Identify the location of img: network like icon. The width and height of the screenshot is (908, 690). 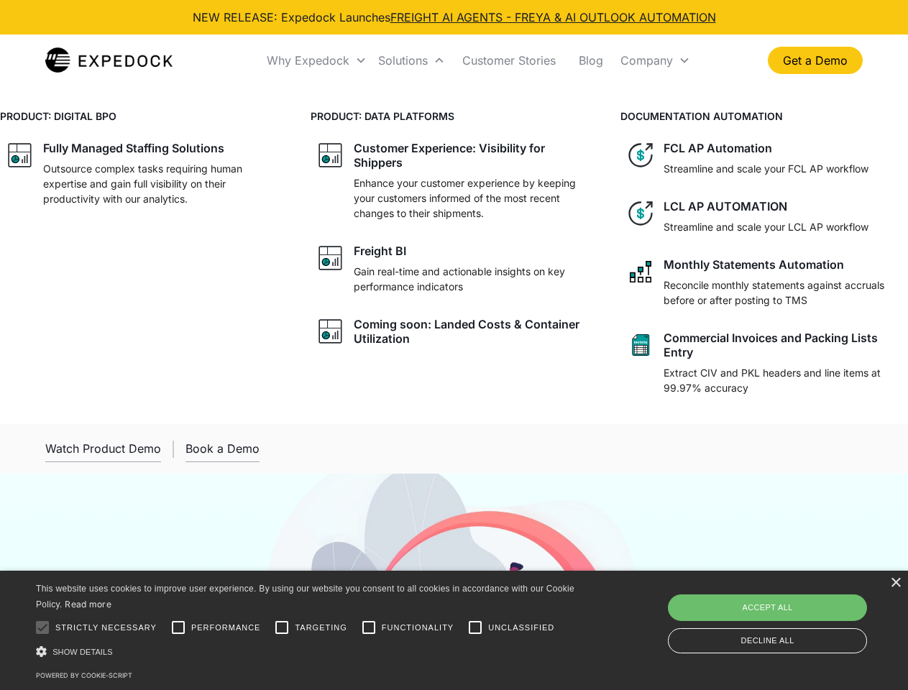
(641, 272).